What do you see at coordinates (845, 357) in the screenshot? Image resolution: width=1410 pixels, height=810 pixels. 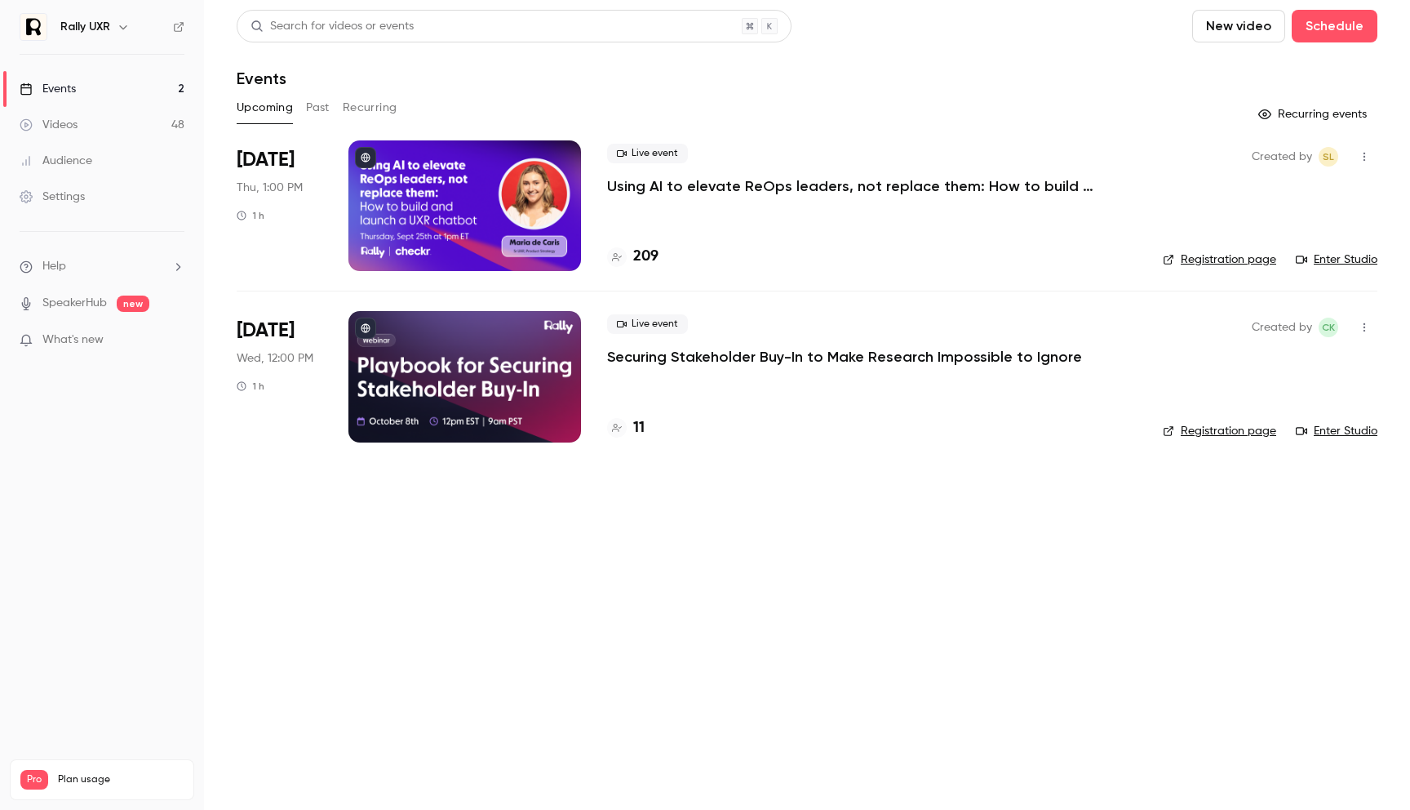 I see `a: Securing Stakeholder Buy-In to Make Research Impossible to Ignore` at bounding box center [845, 357].